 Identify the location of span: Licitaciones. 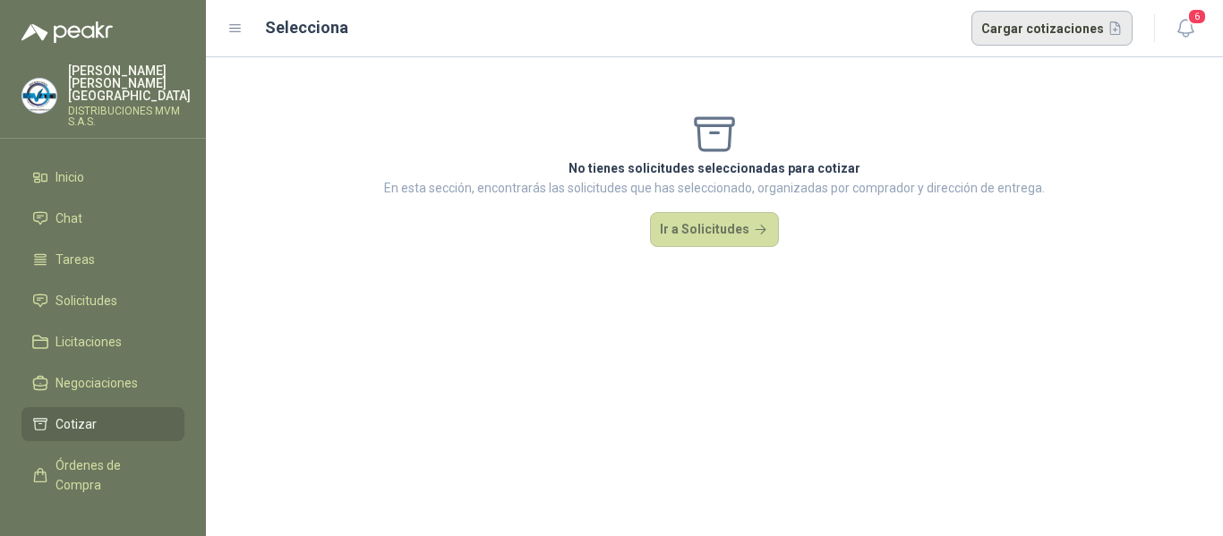
(89, 342).